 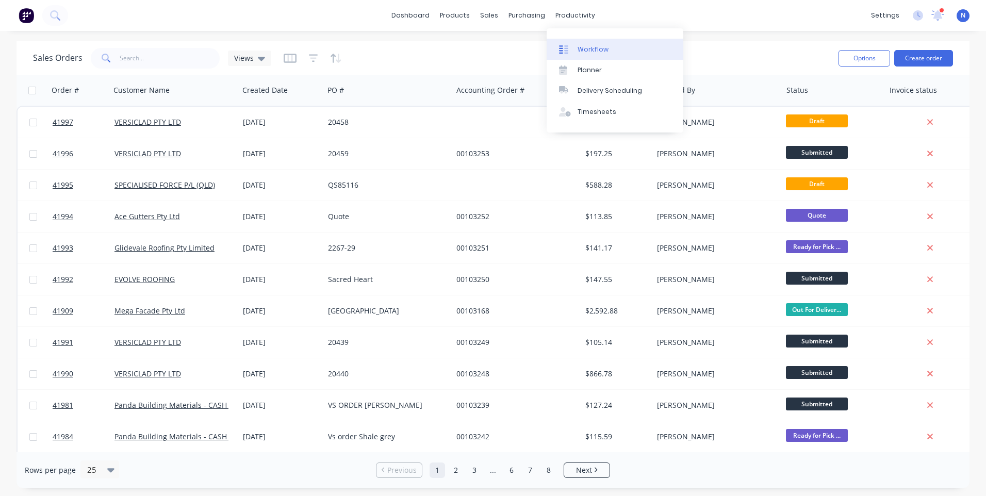 I want to click on div: purchasing, so click(x=526, y=15).